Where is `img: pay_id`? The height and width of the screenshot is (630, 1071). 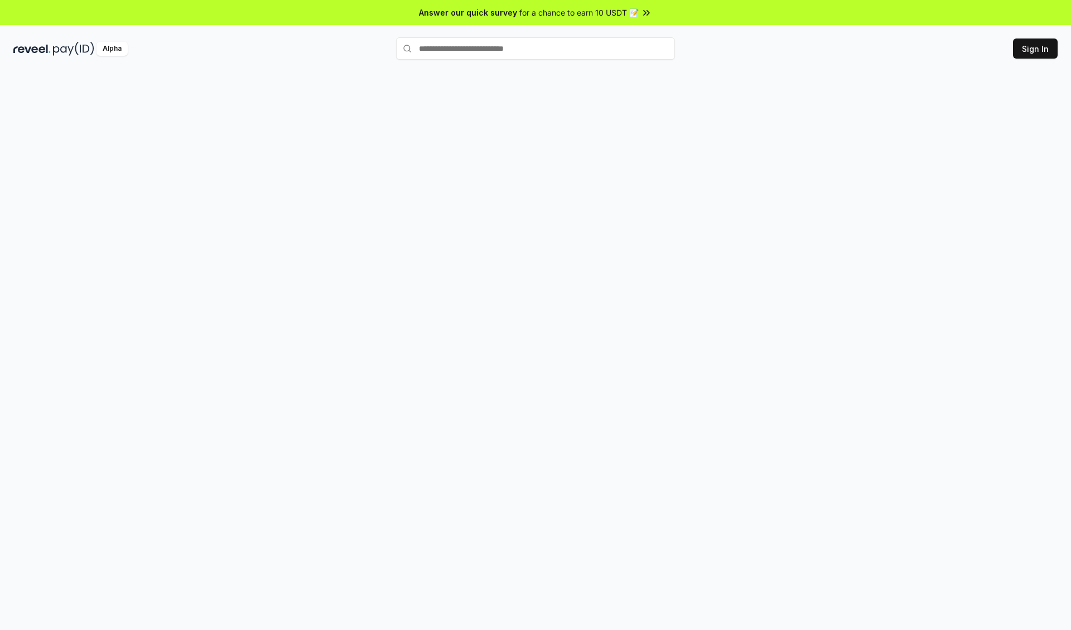
img: pay_id is located at coordinates (74, 49).